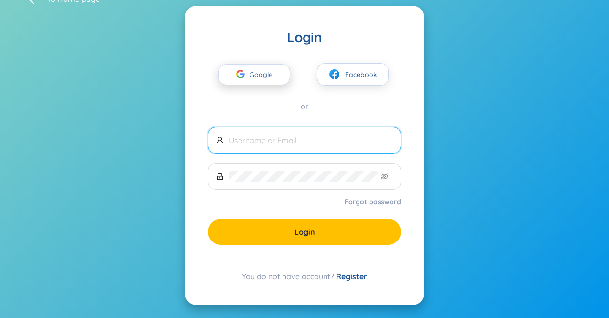 Image resolution: width=609 pixels, height=318 pixels. I want to click on div: Login, so click(305, 37).